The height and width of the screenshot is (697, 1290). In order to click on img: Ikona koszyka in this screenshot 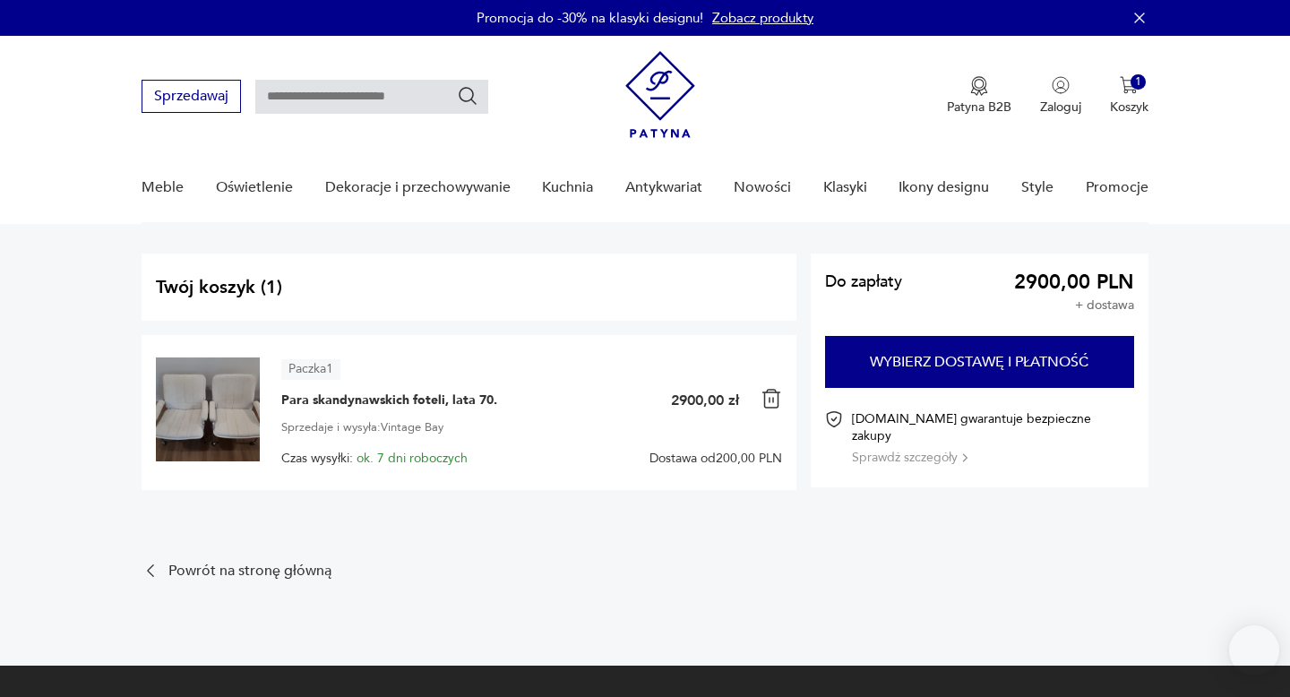, I will do `click(1129, 85)`.